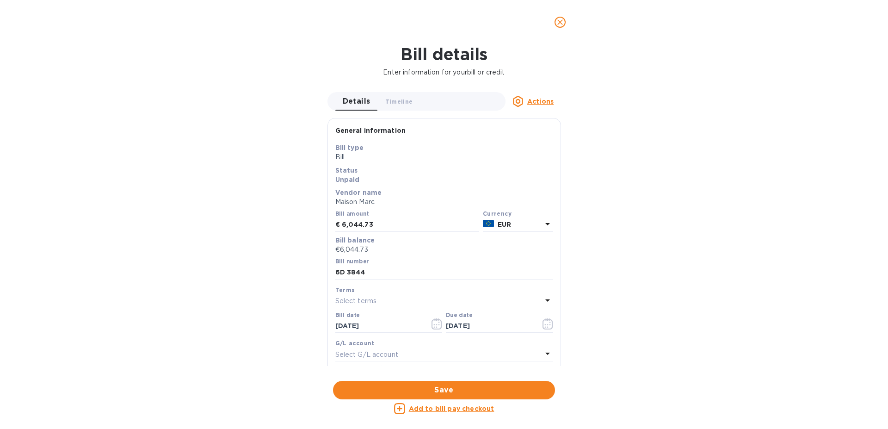 The height and width of the screenshot is (429, 888). What do you see at coordinates (497, 213) in the screenshot?
I see `b: Currency` at bounding box center [497, 213].